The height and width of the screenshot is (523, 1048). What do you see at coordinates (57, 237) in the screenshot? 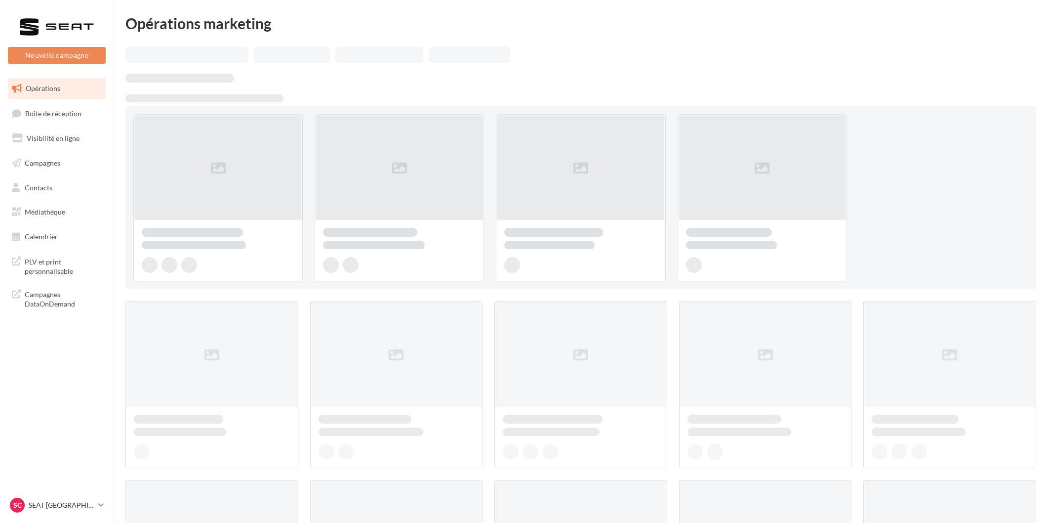
I see `a: Calendrier` at bounding box center [57, 237].